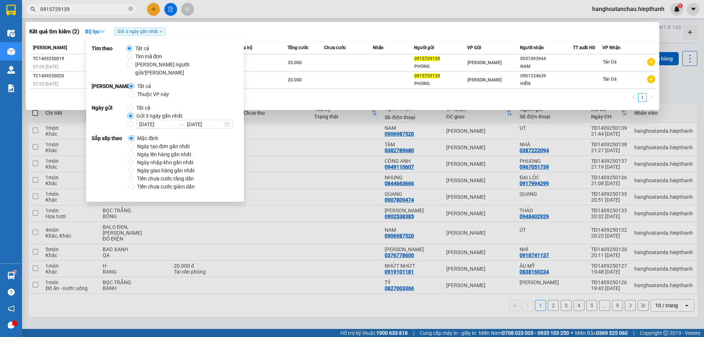 The width and height of the screenshot is (704, 337). Describe the element at coordinates (298, 48) in the screenshot. I see `span: Tổng cước` at that location.